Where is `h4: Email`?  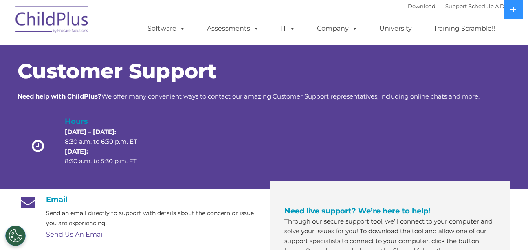
h4: Email is located at coordinates (138, 200).